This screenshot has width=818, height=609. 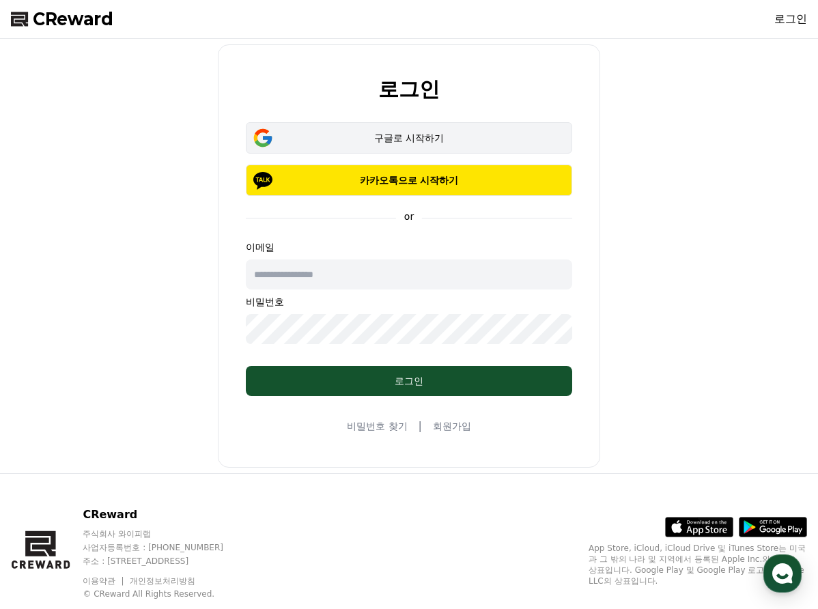 I want to click on p: CReward, so click(x=166, y=515).